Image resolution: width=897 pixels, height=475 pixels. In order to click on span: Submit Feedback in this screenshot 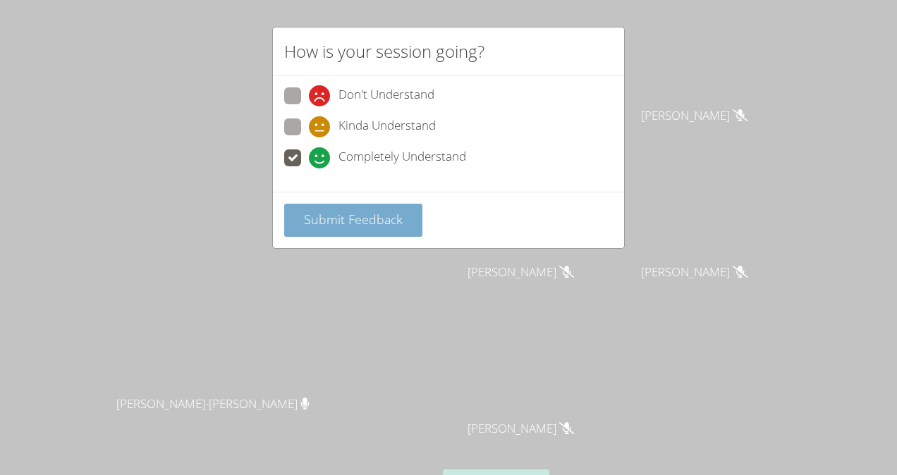, I will do `click(353, 219)`.